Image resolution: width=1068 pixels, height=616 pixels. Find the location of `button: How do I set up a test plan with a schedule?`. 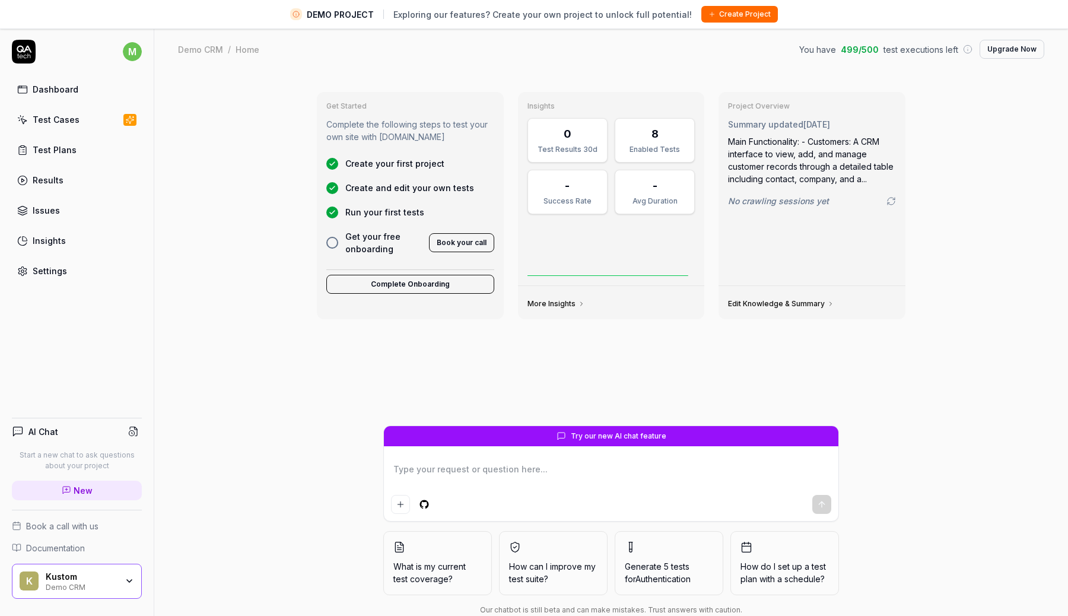

button: How do I set up a test plan with a schedule? is located at coordinates (784, 563).